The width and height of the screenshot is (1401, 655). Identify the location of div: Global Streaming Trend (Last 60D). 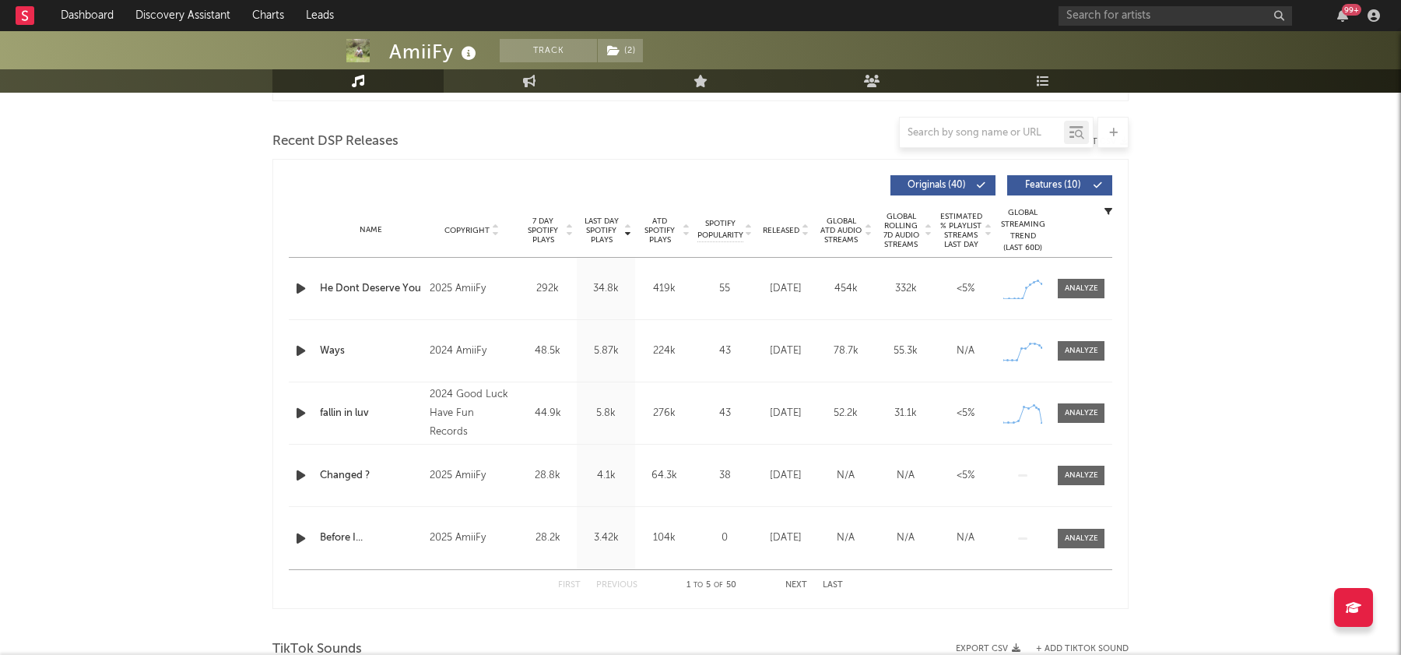
(1023, 230).